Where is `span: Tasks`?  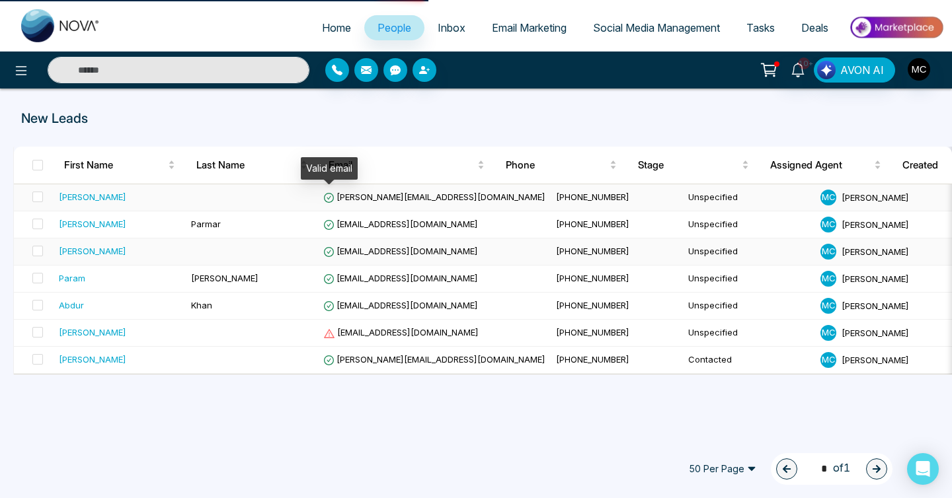
span: Tasks is located at coordinates (760, 28).